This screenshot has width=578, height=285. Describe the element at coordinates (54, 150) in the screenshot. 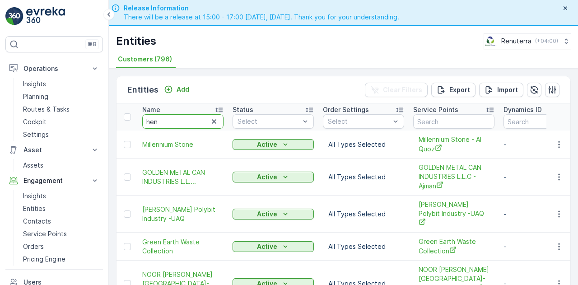

I see `button: Asset` at that location.